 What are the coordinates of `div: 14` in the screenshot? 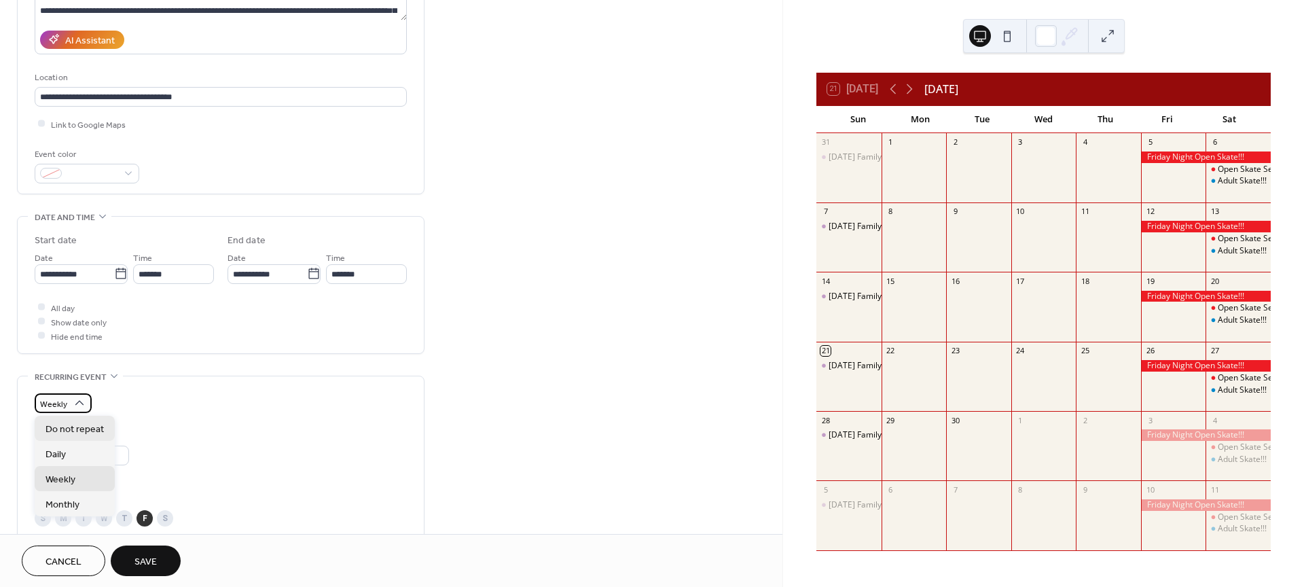 It's located at (825, 280).